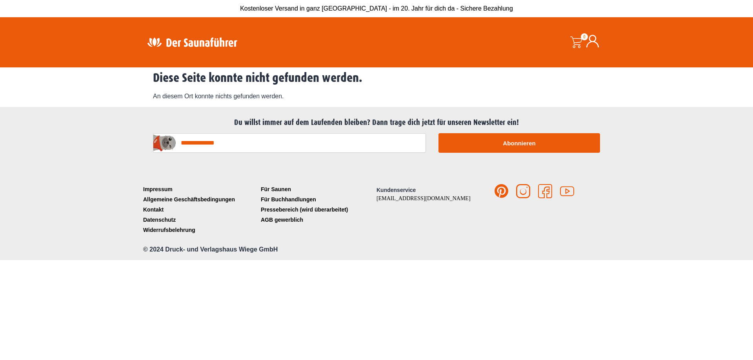 This screenshot has width=753, height=360. I want to click on span: 0, so click(584, 37).